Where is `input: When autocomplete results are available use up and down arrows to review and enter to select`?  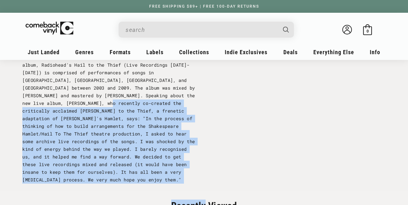
input: When autocomplete results are available use up and down arrows to review and enter to select is located at coordinates (201, 30).